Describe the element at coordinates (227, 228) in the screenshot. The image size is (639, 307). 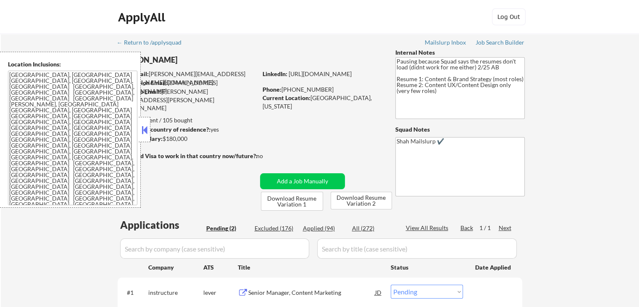
I see `div: Pending (2)` at that location.